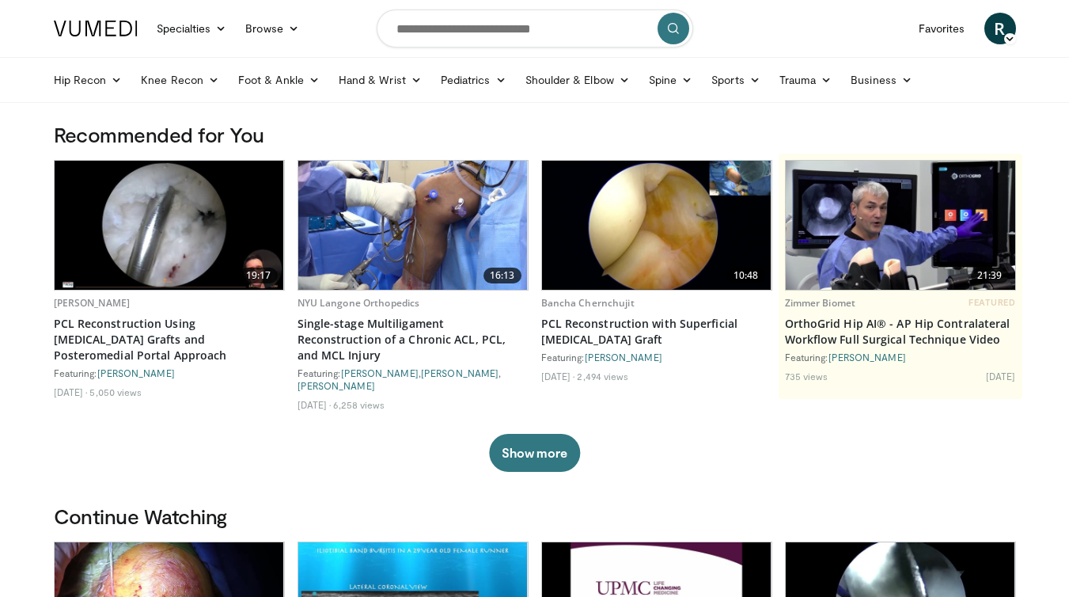 Image resolution: width=1069 pixels, height=597 pixels. I want to click on a: Hand & Wrist, so click(380, 80).